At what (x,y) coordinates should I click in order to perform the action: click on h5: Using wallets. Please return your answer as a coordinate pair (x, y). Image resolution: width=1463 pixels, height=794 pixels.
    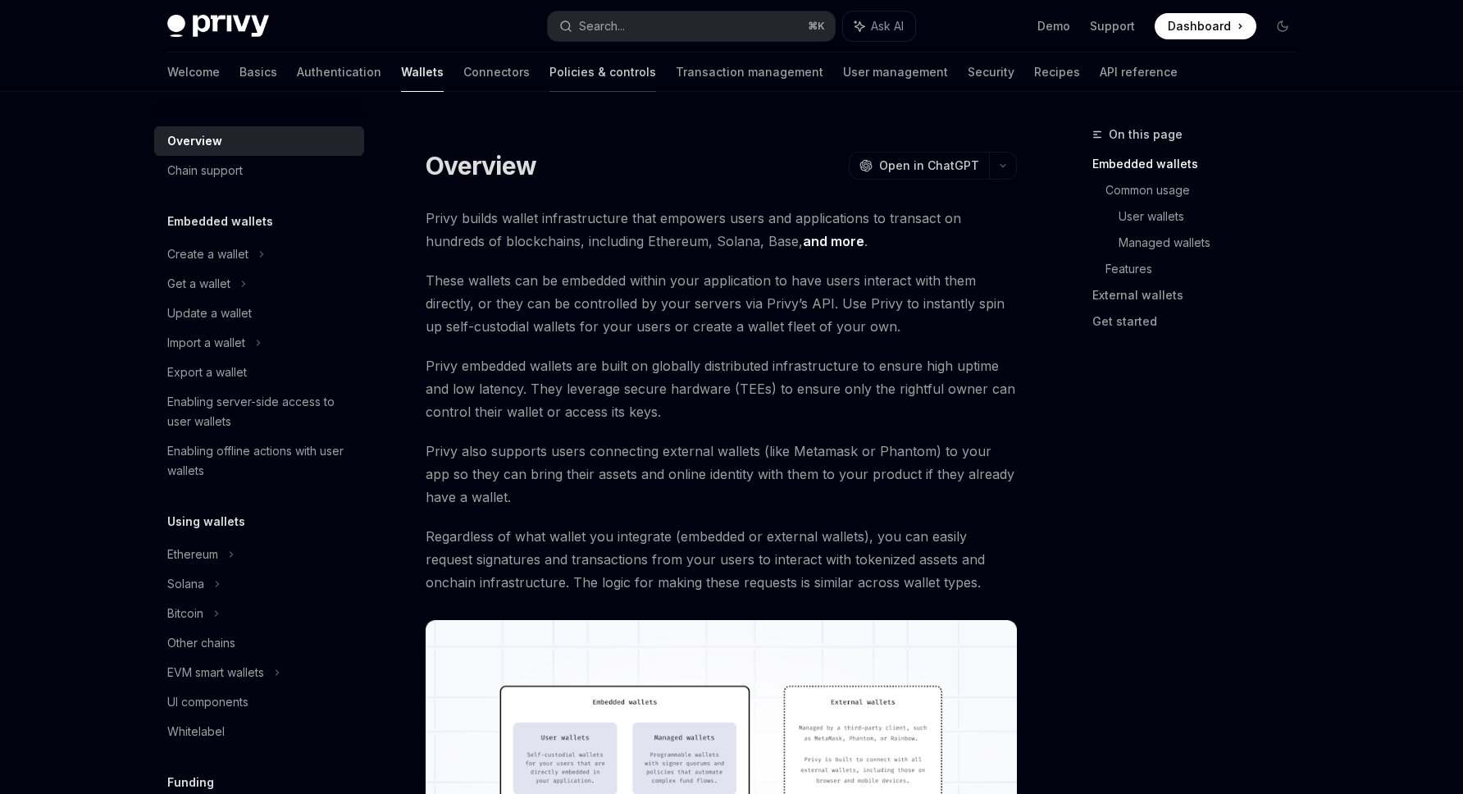
    Looking at the image, I should click on (206, 522).